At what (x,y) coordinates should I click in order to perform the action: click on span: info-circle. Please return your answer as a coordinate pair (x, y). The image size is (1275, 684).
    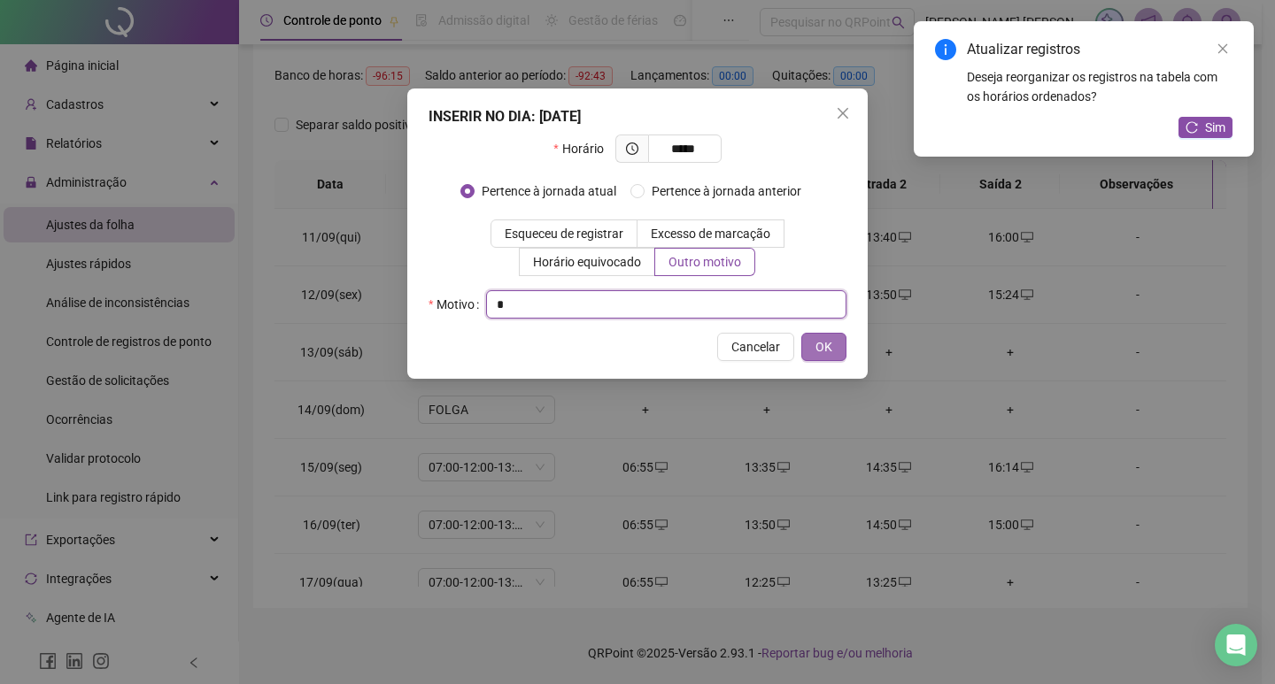
    Looking at the image, I should click on (945, 50).